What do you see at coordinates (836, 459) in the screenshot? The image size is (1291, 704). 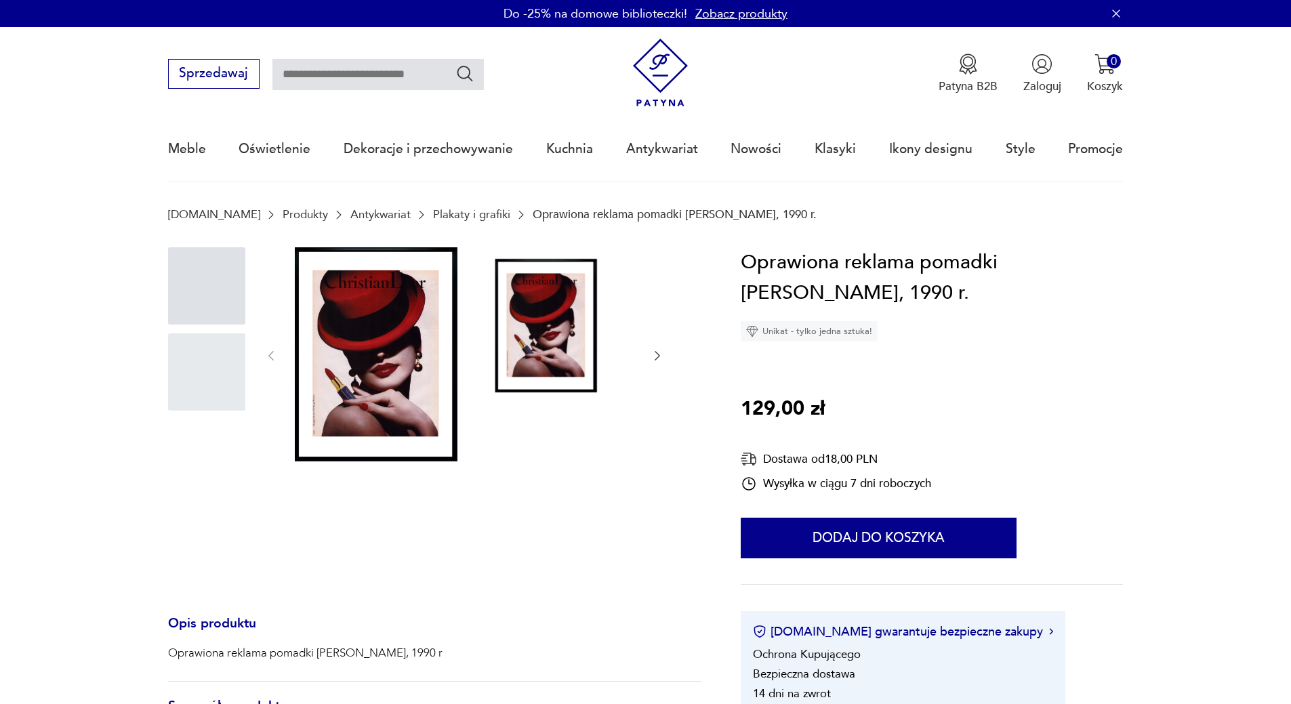 I see `div: Dostawa od 18,00 PLN` at bounding box center [836, 459].